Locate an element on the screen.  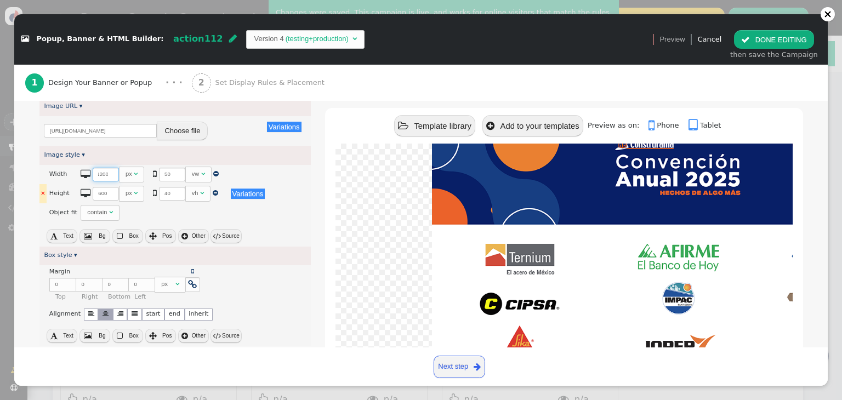
div: Top is located at coordinates (68, 297).